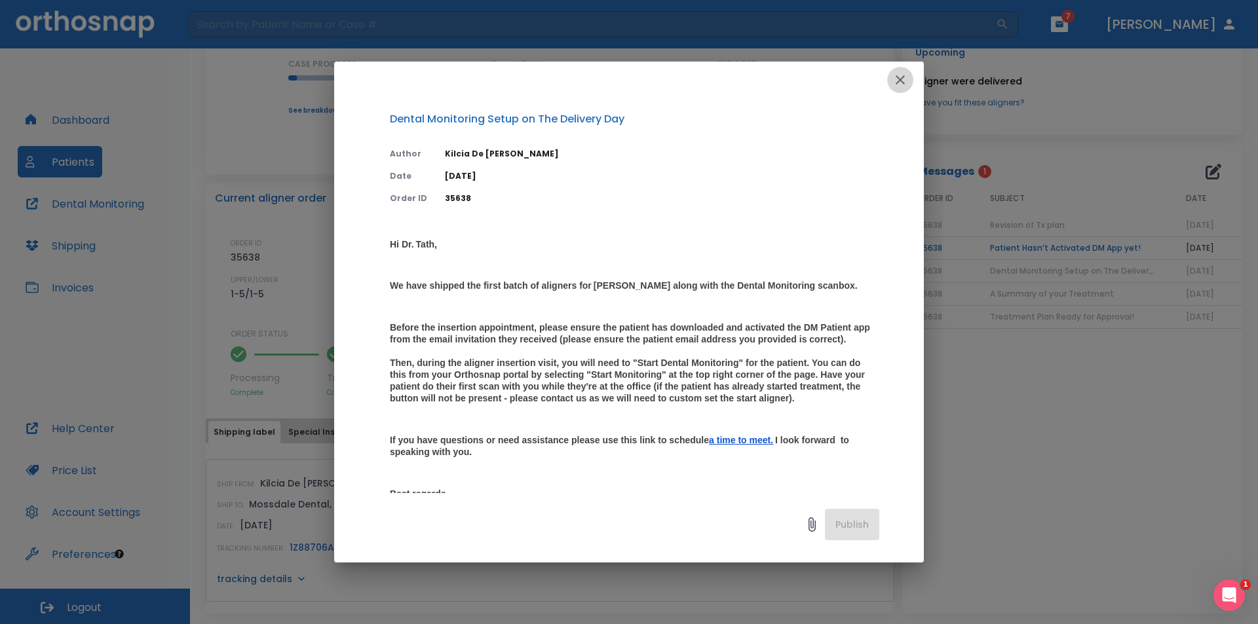 The image size is (1258, 624). Describe the element at coordinates (491, 286) in the screenshot. I see `strong: We have shipped the first batch of aligners for` at that location.